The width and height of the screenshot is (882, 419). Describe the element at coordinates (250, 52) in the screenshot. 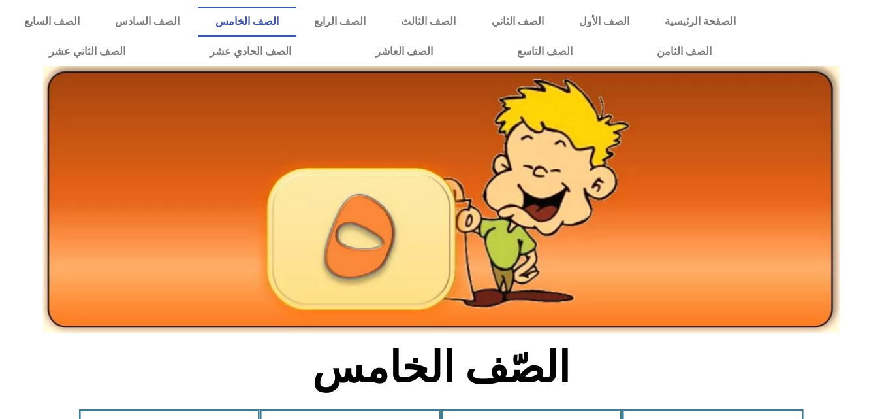

I see `a: الصف الحادي عشر` at that location.